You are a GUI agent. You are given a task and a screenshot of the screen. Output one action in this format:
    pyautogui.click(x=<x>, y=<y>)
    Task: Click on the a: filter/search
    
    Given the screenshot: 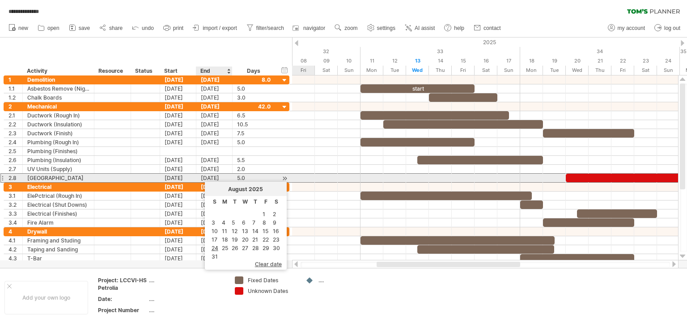 What is the action you would take?
    pyautogui.click(x=265, y=28)
    